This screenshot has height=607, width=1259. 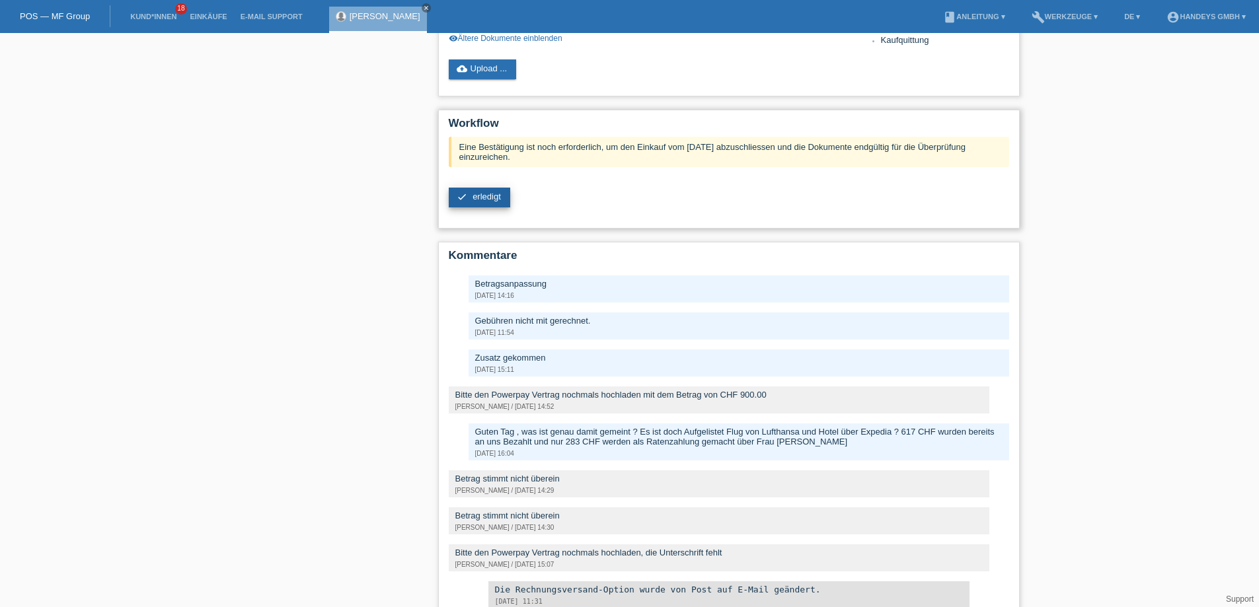 What do you see at coordinates (55, 16) in the screenshot?
I see `a: POS — MF Group` at bounding box center [55, 16].